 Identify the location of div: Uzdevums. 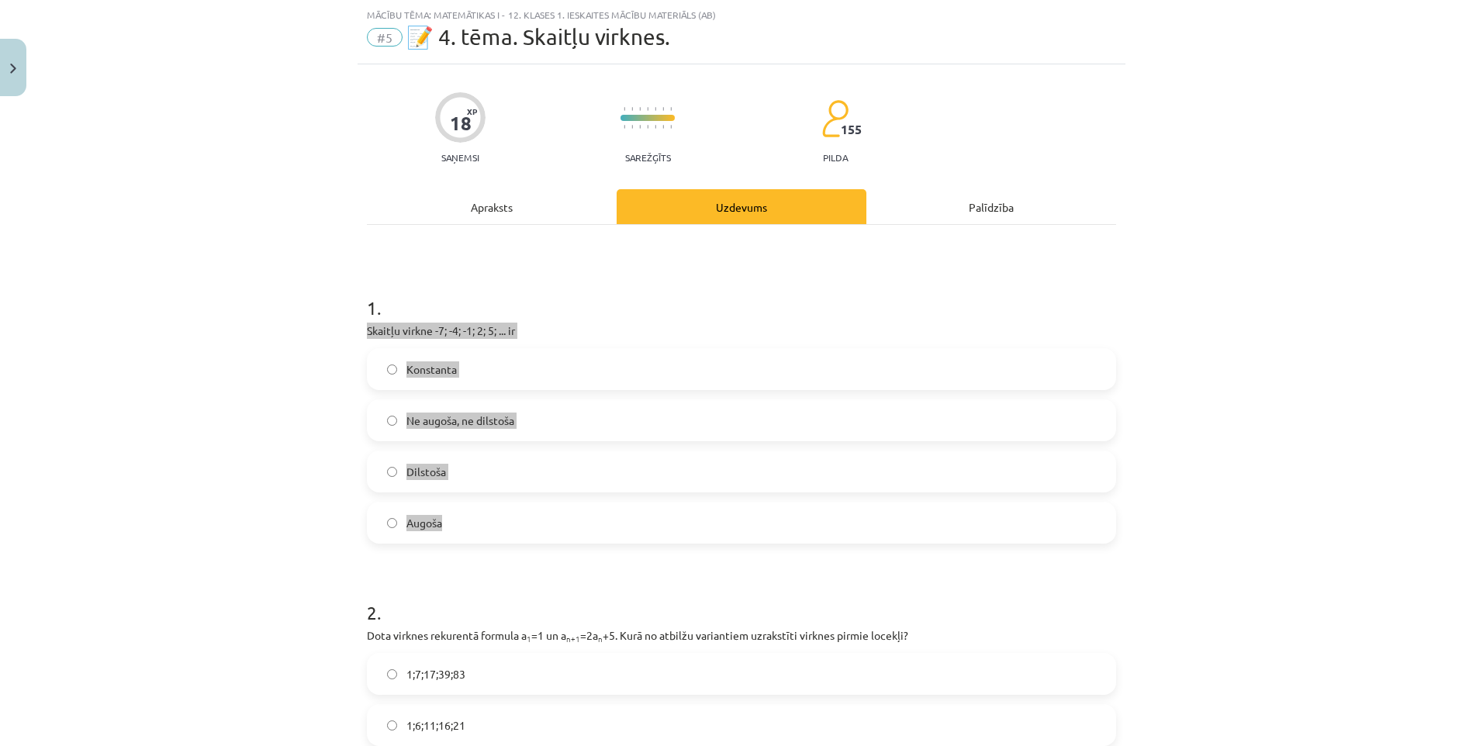
(742, 206).